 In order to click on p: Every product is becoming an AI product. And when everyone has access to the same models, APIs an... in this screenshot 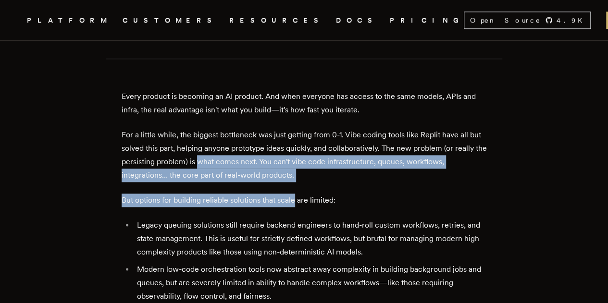, I will do `click(304, 103)`.